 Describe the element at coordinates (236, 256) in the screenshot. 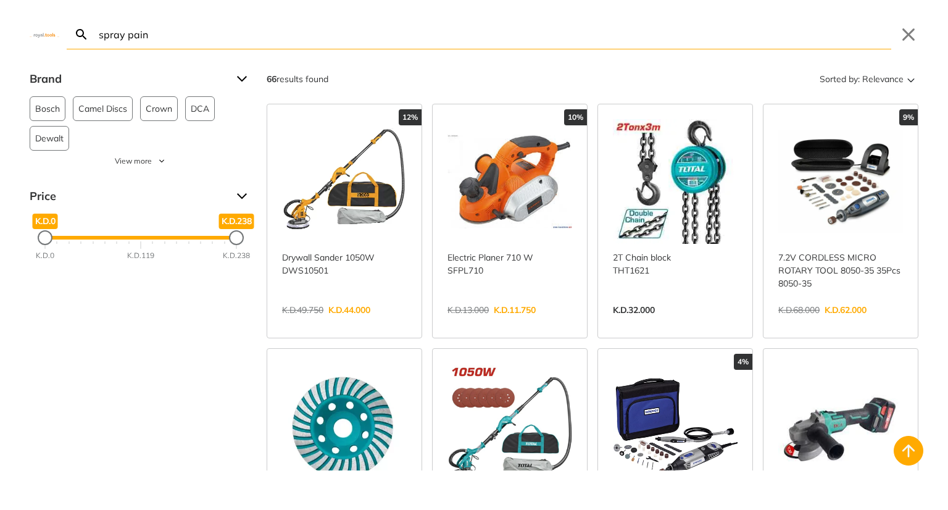

I see `div: K.D.238` at that location.